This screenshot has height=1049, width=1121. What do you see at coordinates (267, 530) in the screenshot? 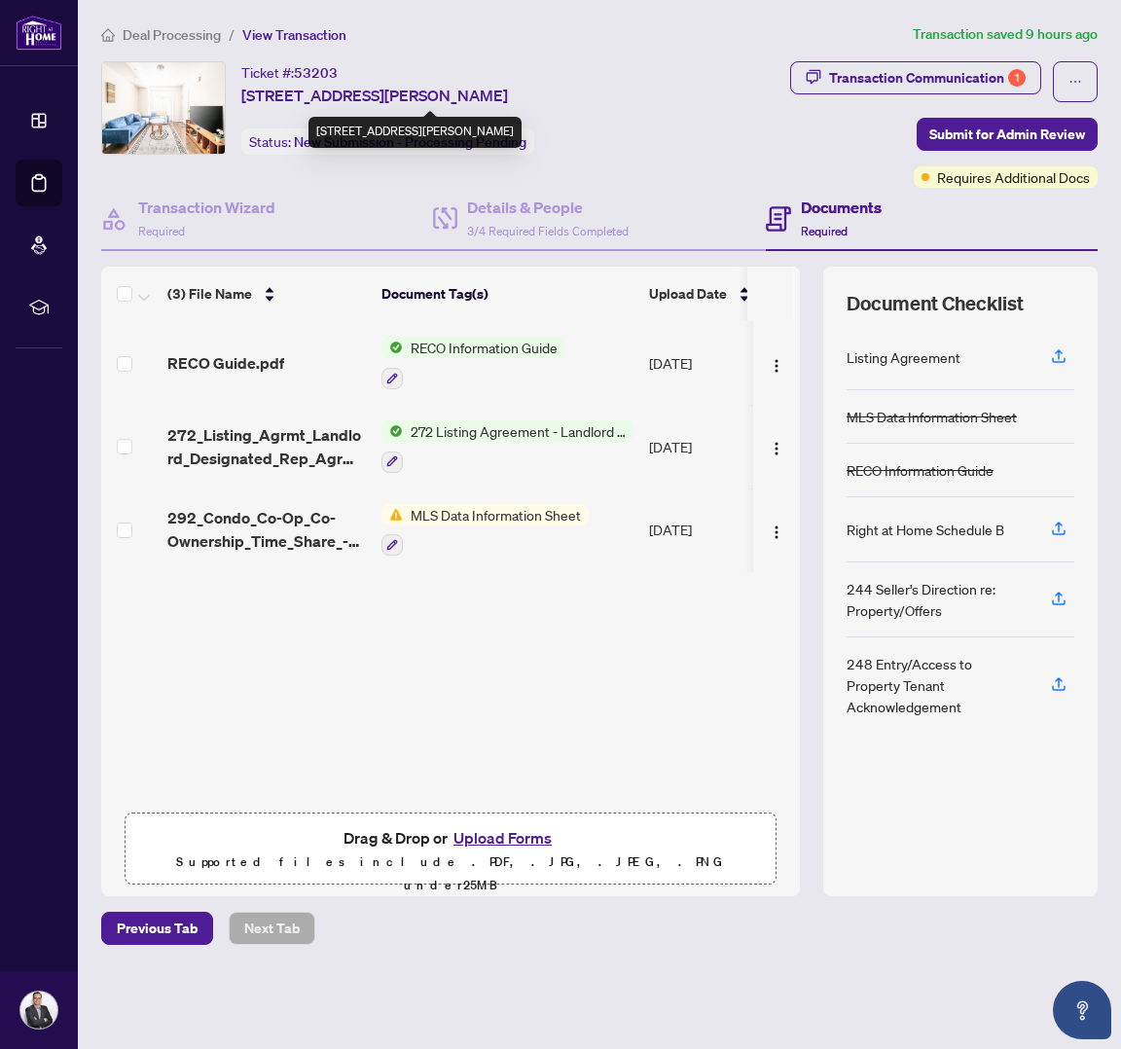
I see `span: 292_Condo_Co-Op_Co-Ownership_Time_Share_-_Lease_Sub-Lease_MLS_Data_Information_Form_-_PropTx-[PER...` at bounding box center [267, 530].